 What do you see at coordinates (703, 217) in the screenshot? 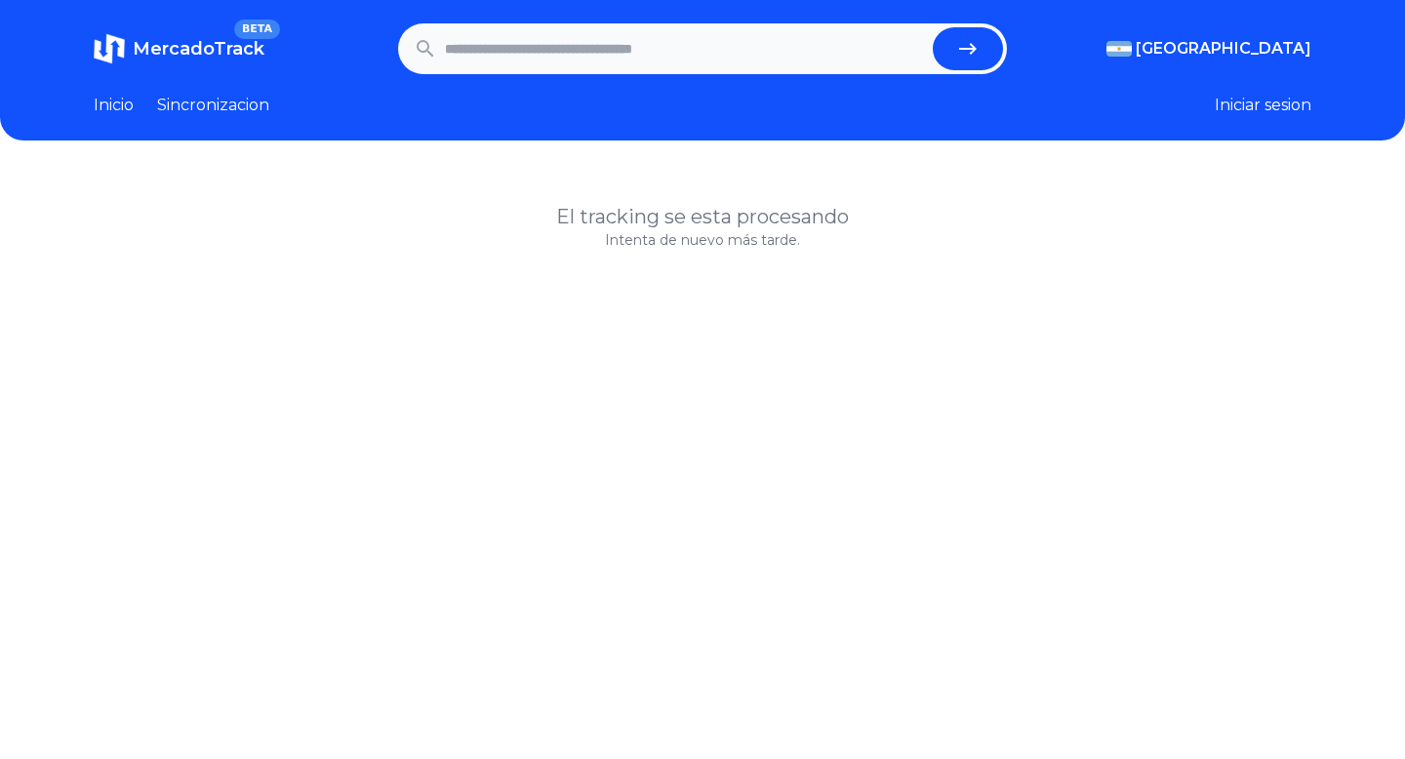
I see `h1: El tracking se esta procesando` at bounding box center [703, 217].